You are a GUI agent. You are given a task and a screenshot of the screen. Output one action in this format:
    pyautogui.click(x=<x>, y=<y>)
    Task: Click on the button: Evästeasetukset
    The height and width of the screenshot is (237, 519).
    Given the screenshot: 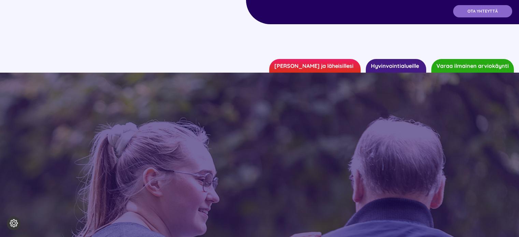 What is the action you would take?
    pyautogui.click(x=14, y=224)
    